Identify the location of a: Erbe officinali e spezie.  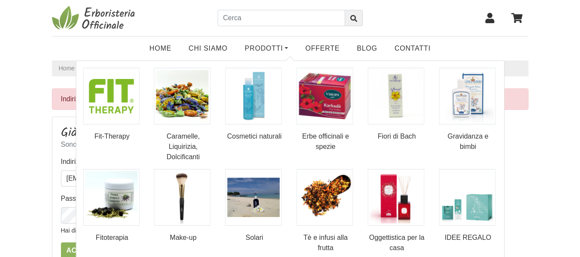
(325, 110).